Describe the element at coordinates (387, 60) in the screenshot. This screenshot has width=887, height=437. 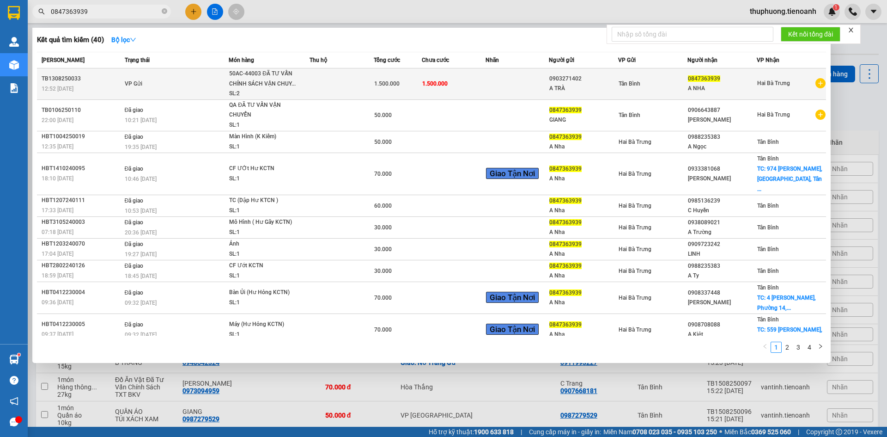
I see `span: Tổng cước` at that location.